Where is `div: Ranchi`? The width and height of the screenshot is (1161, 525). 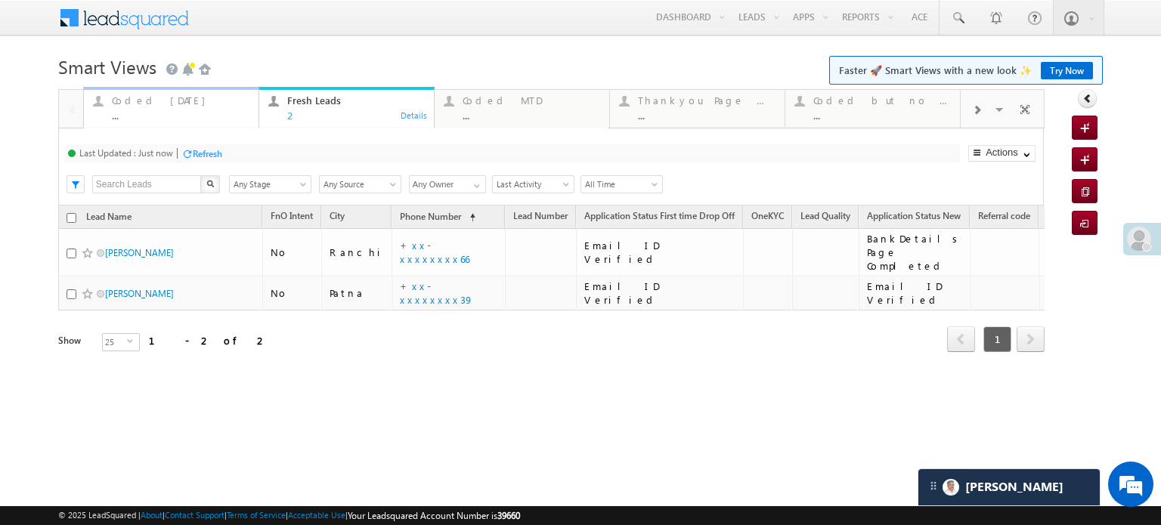
div: Ranchi is located at coordinates (357, 252).